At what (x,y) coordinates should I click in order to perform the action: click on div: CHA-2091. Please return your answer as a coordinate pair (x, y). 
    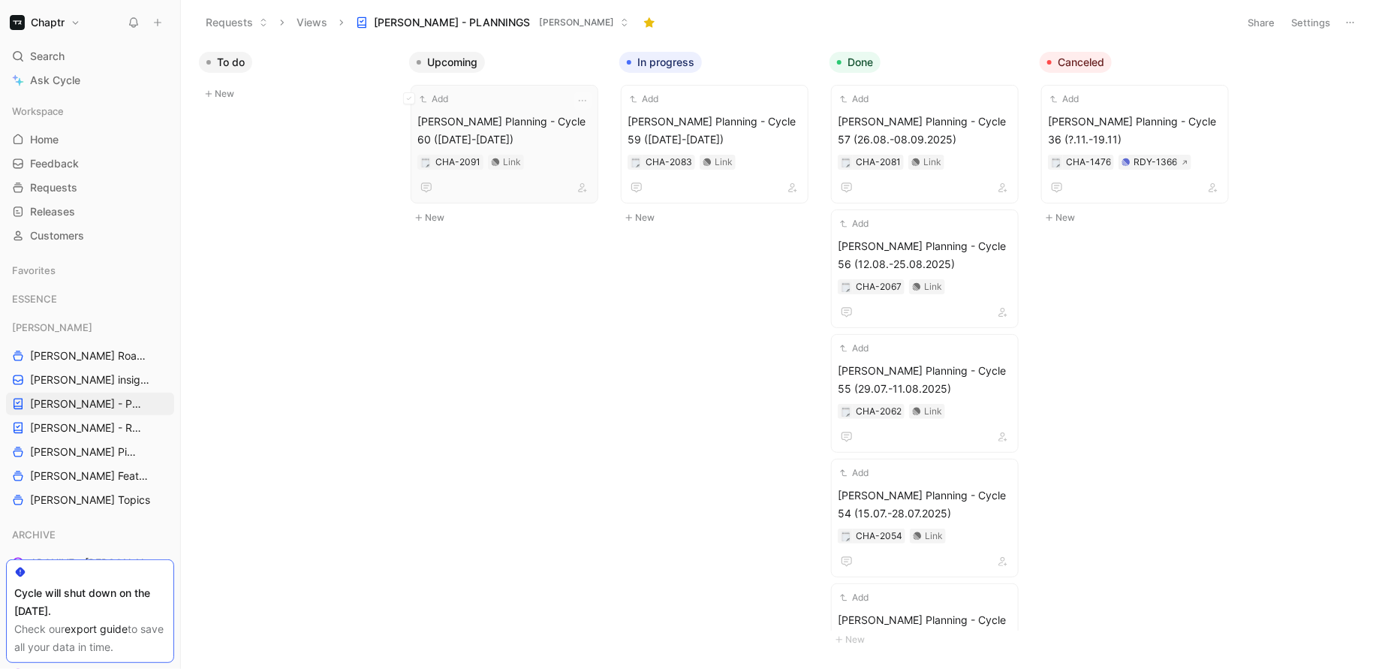
    Looking at the image, I should click on (458, 162).